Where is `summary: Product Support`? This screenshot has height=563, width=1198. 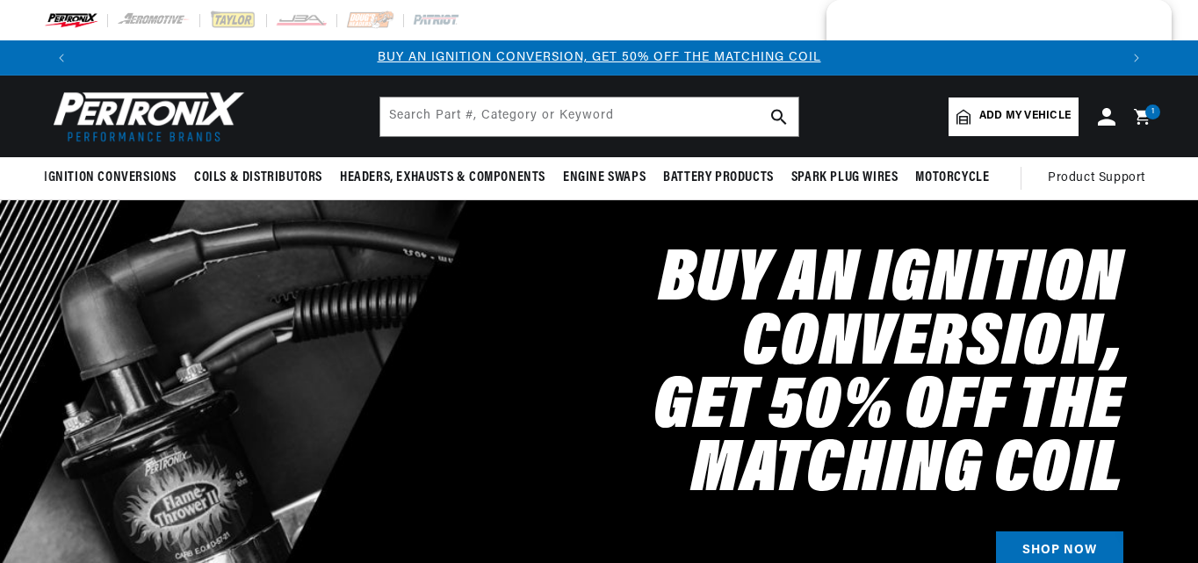
summary: Product Support is located at coordinates (1100, 178).